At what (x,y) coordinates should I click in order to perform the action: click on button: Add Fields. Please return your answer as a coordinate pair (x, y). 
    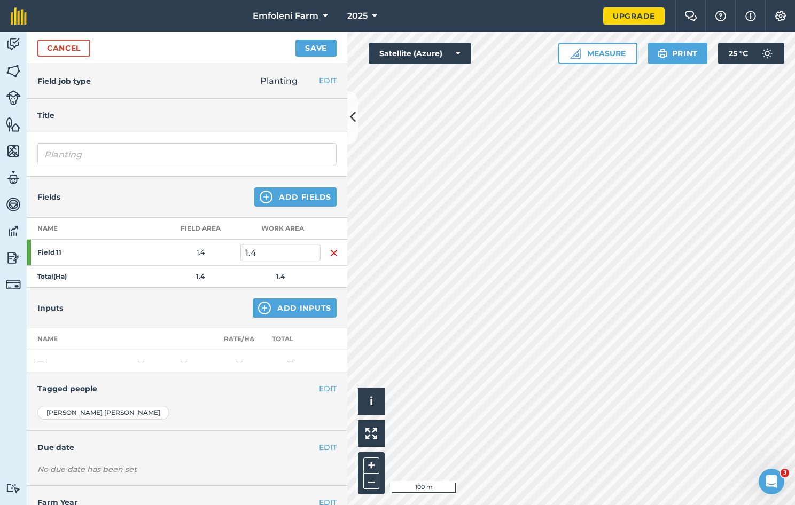
    Looking at the image, I should click on (295, 197).